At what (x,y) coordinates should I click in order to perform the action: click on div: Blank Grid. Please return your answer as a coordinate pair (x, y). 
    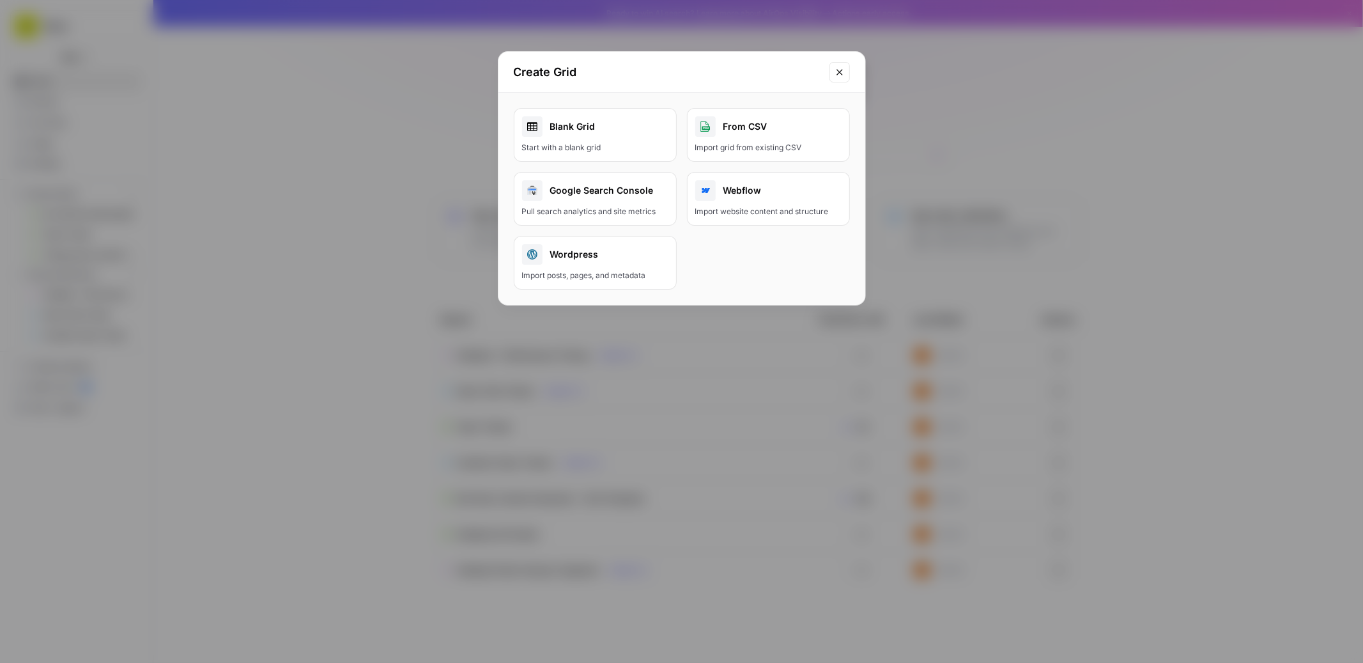
    Looking at the image, I should click on (595, 127).